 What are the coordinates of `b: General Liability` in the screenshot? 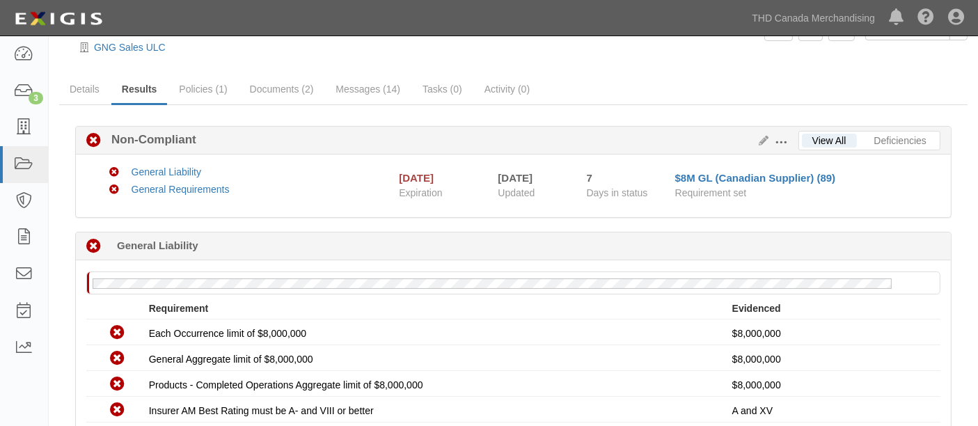 It's located at (157, 245).